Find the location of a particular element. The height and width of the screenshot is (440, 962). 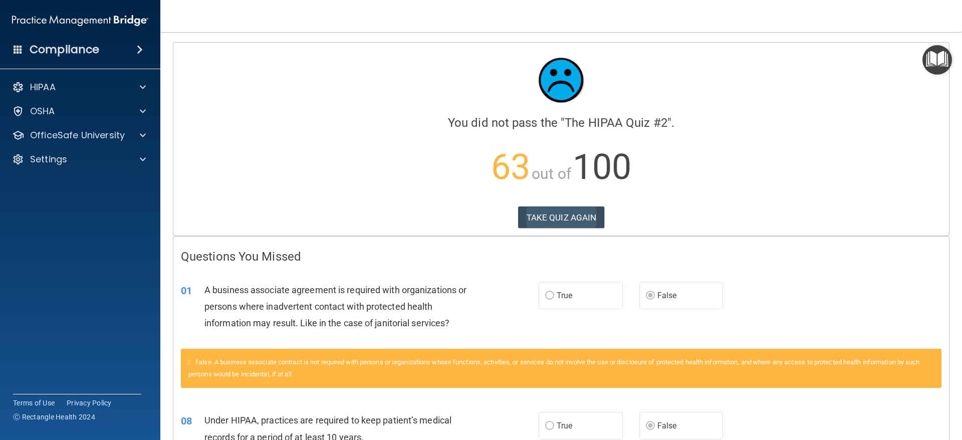

span: The HIPAA Quiz #2 is located at coordinates (616, 123).